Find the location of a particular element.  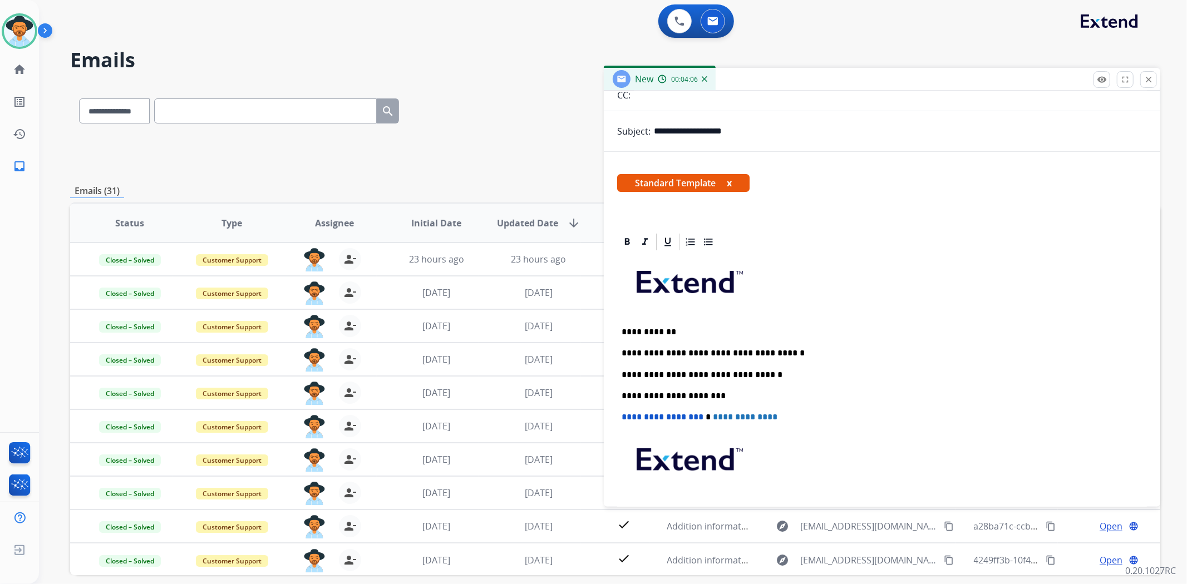

mat-icon: list_alt is located at coordinates (19, 102).